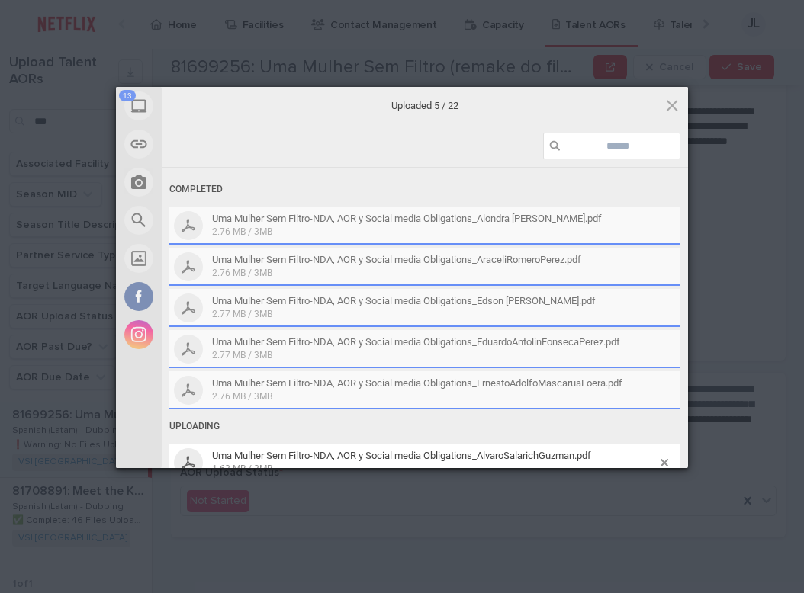 This screenshot has height=593, width=804. What do you see at coordinates (232, 469) in the screenshot?
I see `span: 1.63 MB /` at bounding box center [232, 469].